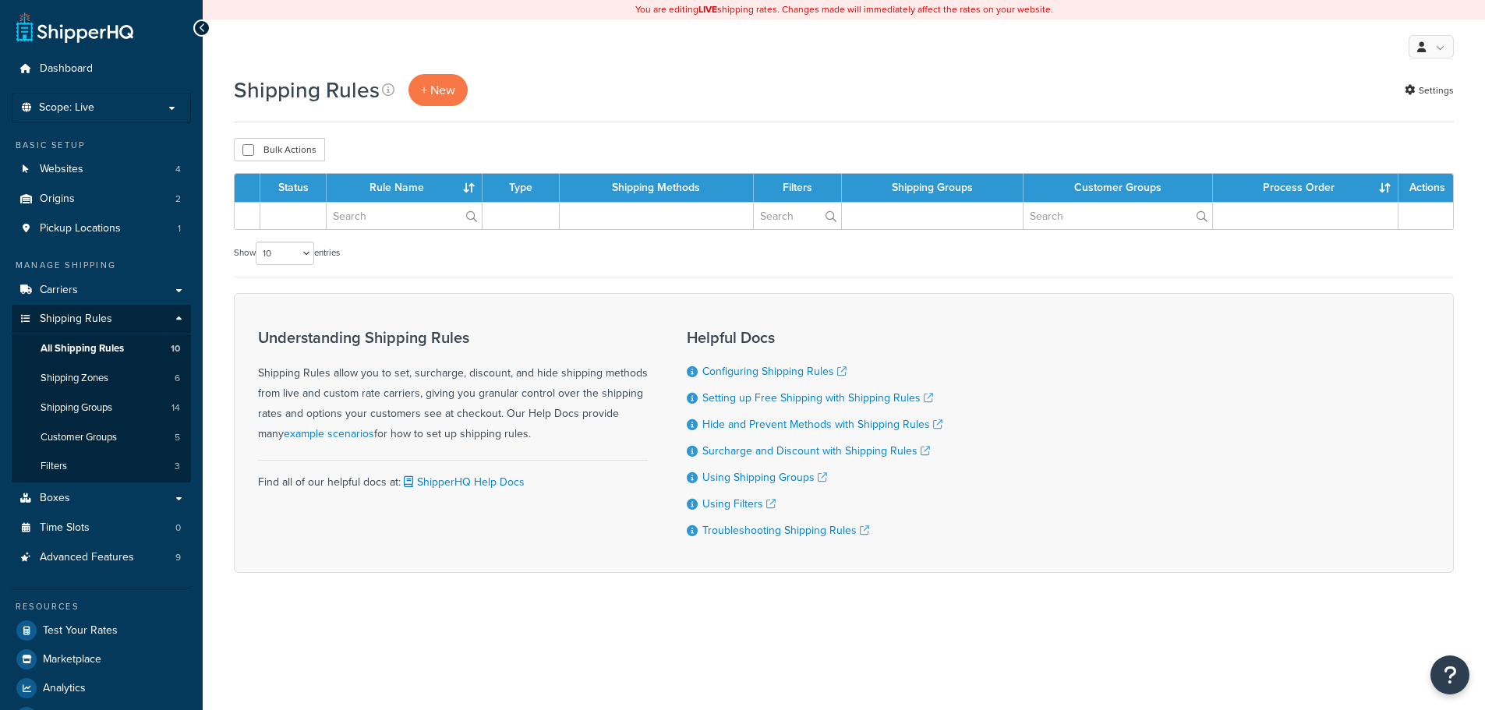  What do you see at coordinates (72, 660) in the screenshot?
I see `span: Marketplace` at bounding box center [72, 660].